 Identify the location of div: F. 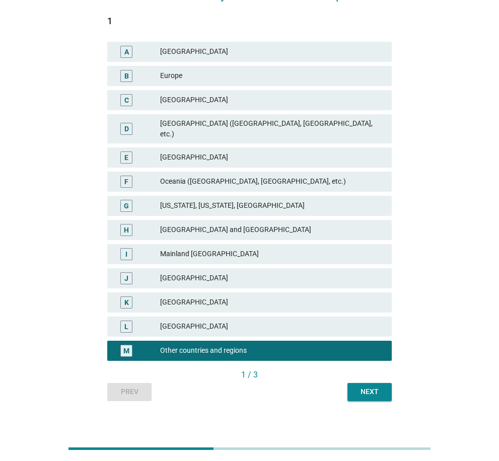
(126, 181).